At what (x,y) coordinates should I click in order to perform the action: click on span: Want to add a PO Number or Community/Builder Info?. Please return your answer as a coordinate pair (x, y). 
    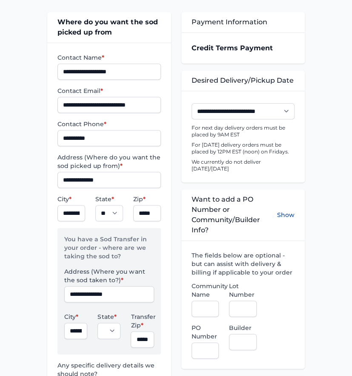
    Looking at the image, I should click on (234, 215).